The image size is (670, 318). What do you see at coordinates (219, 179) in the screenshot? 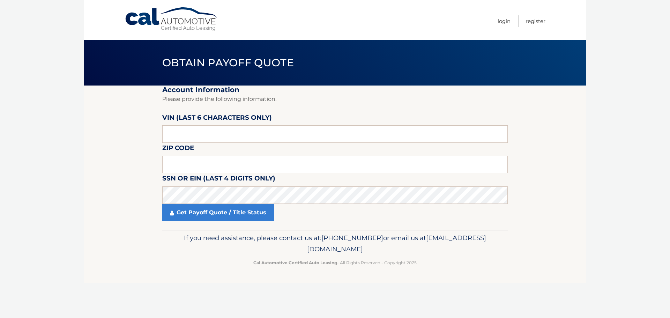
I see `label: SSN or EIN (last 4 digits only)` at bounding box center [219, 179].